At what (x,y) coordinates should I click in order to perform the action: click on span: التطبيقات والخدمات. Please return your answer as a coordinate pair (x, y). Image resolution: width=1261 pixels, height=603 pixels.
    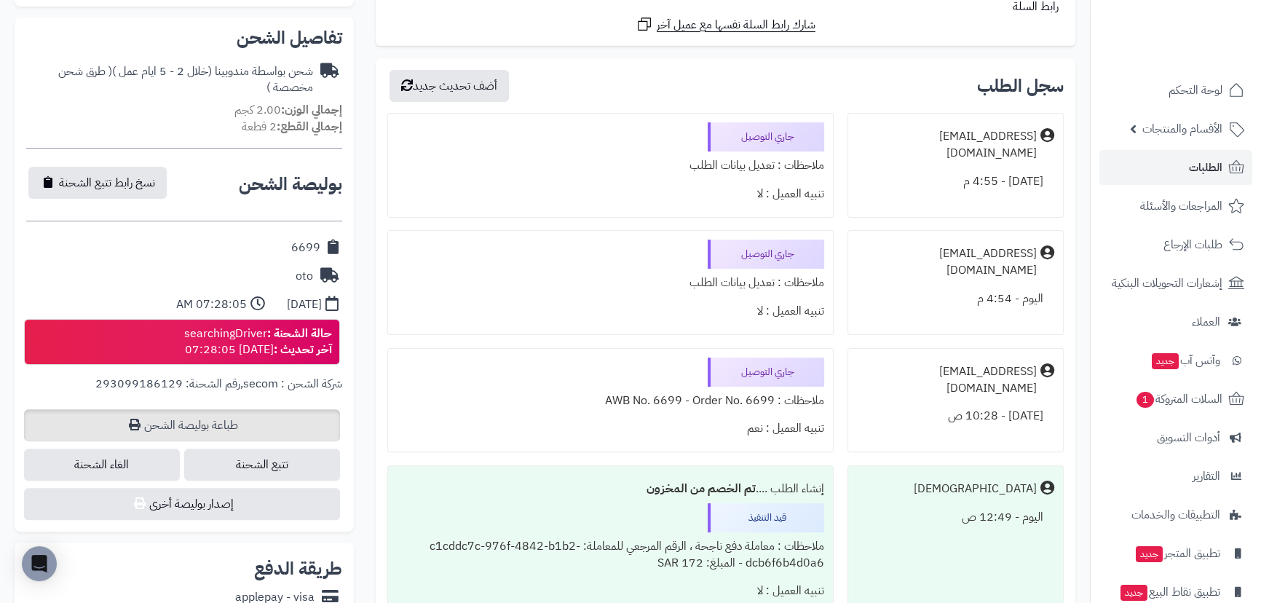
    Looking at the image, I should click on (1175, 515).